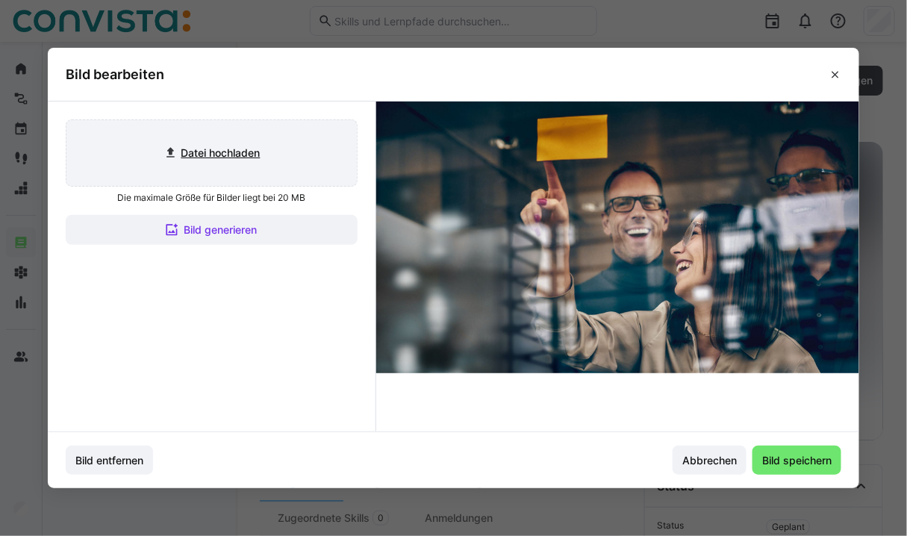  Describe the element at coordinates (797, 461) in the screenshot. I see `button: Bild speichern` at that location.